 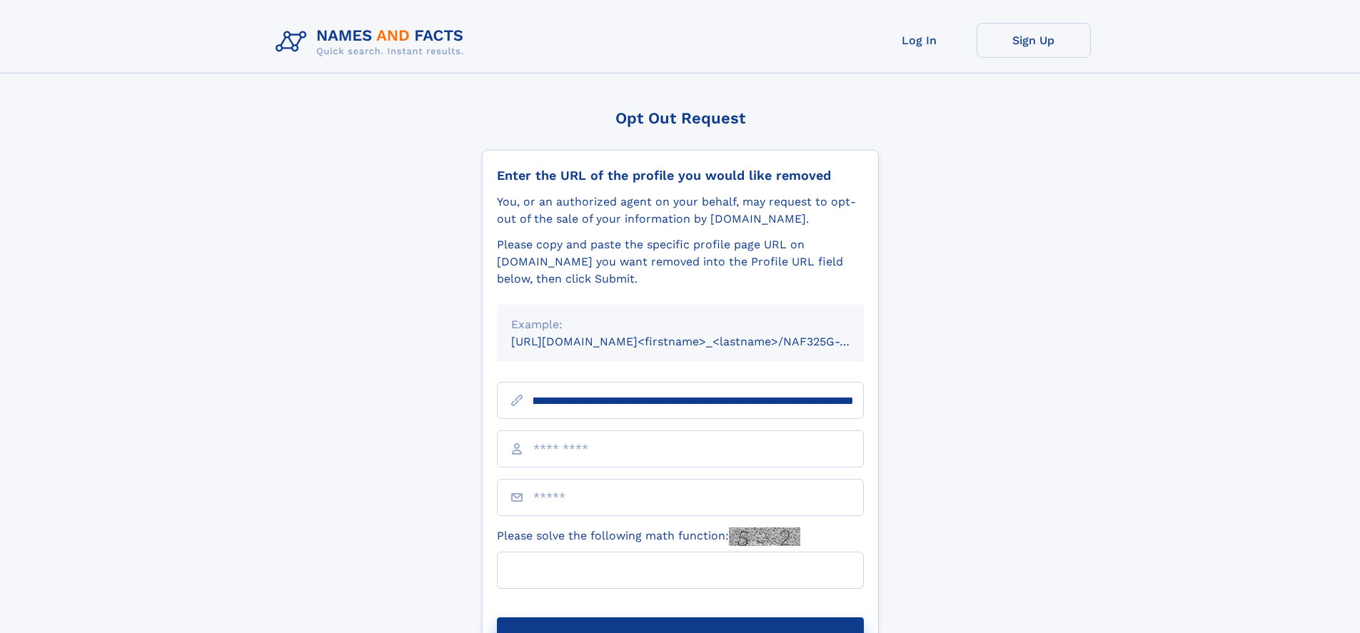 I want to click on div: Opt Out Request, so click(x=680, y=118).